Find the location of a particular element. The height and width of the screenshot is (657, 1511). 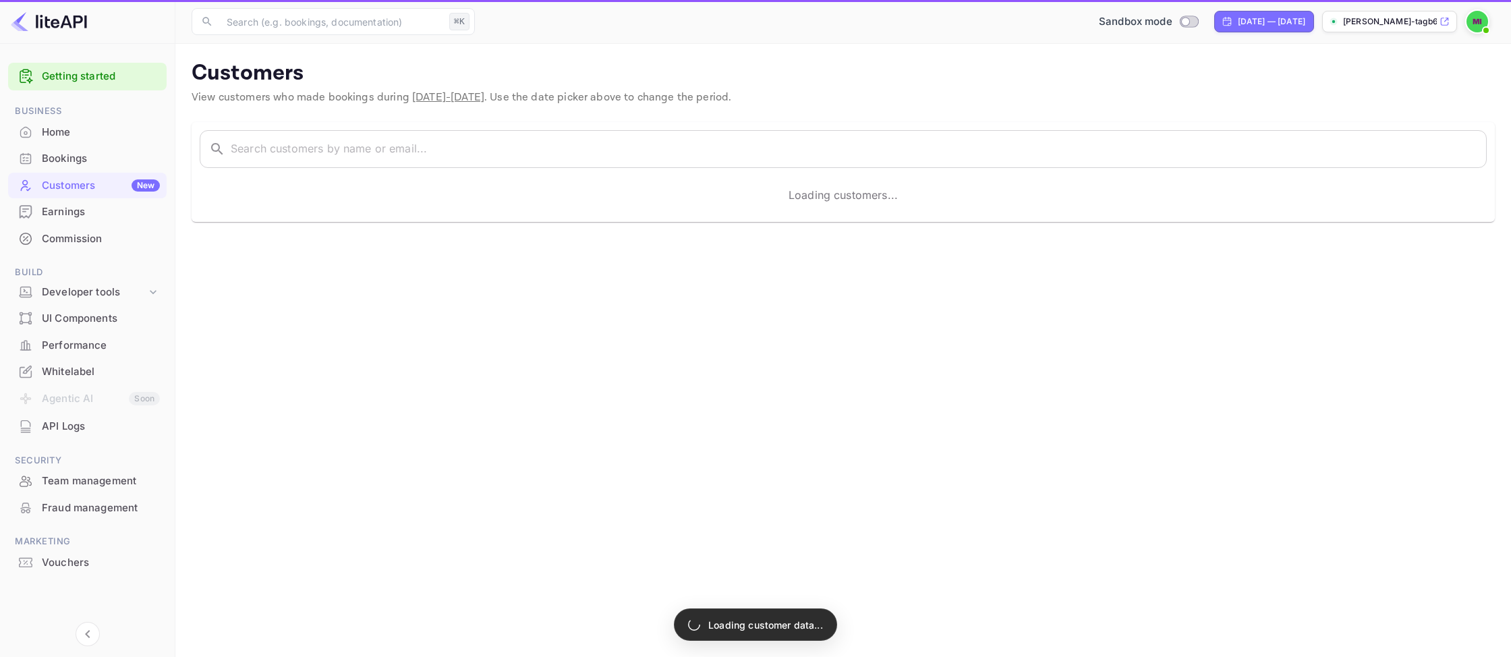

div: ⌘K is located at coordinates (459, 22).